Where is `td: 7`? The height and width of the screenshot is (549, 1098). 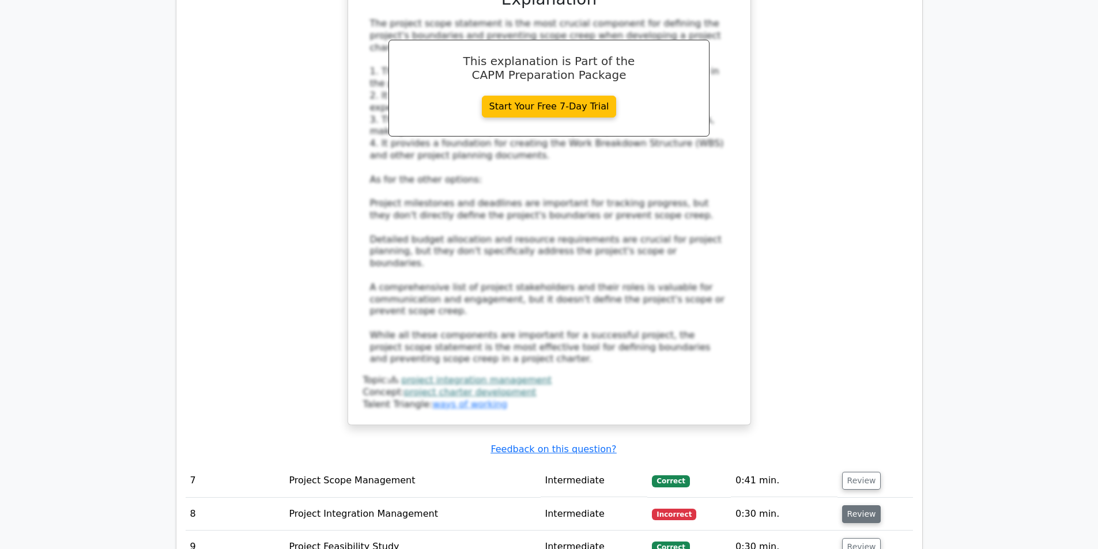 td: 7 is located at coordinates (235, 481).